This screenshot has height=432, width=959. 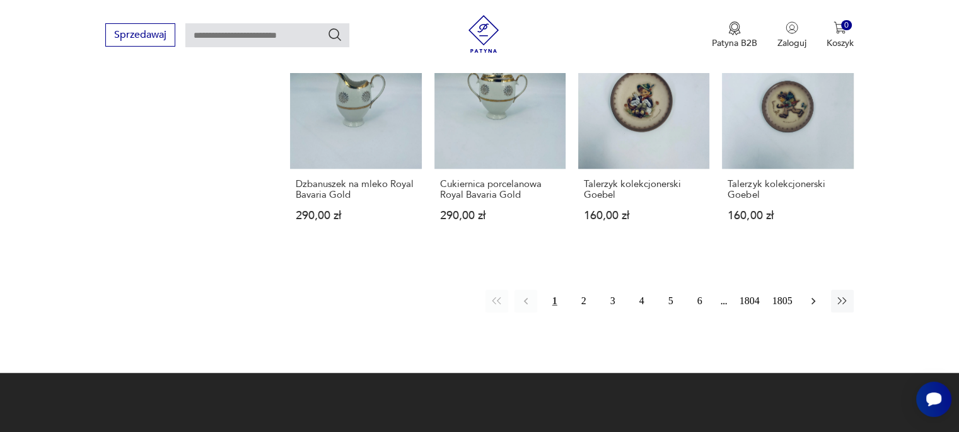 What do you see at coordinates (555, 301) in the screenshot?
I see `button: 1` at bounding box center [555, 301].